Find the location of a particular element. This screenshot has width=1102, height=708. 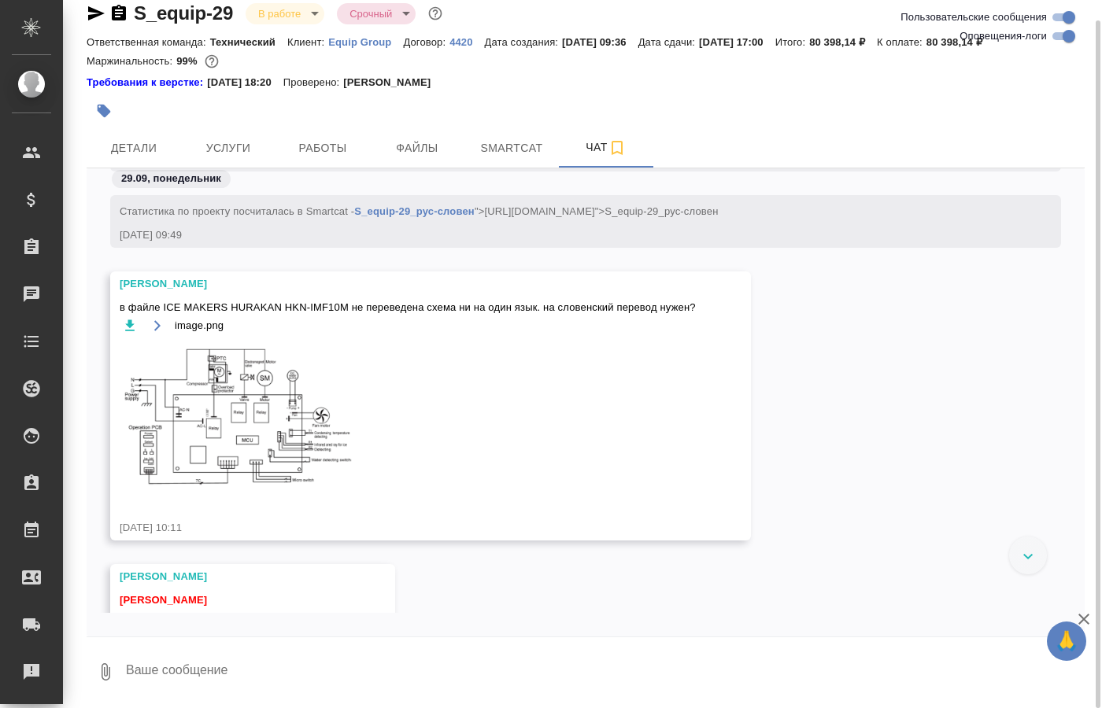

p: Equip Group is located at coordinates (365, 42).